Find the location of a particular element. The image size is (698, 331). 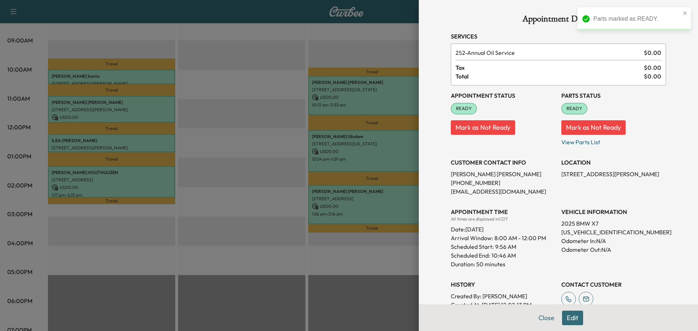

span: Annual Oil Service is located at coordinates (548, 53).